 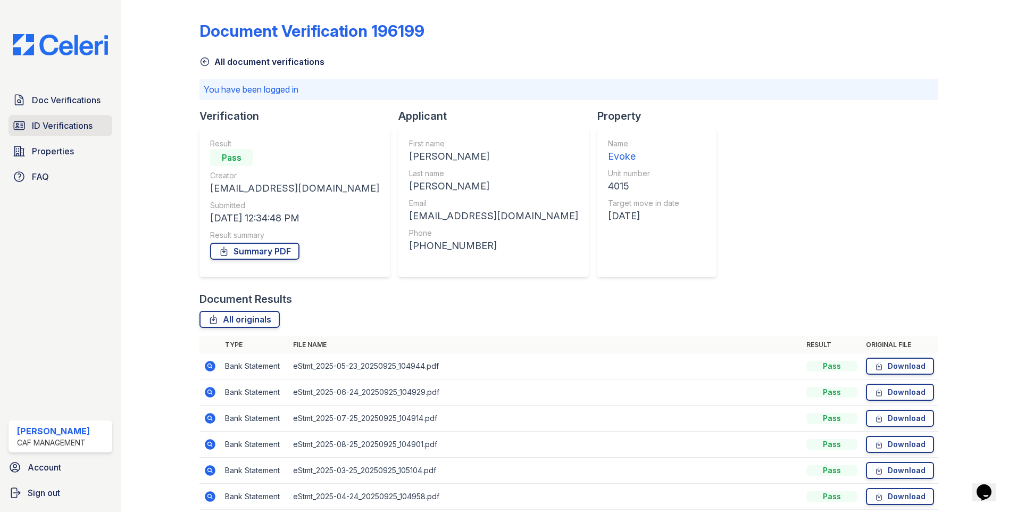 What do you see at coordinates (295, 144) in the screenshot?
I see `div: Result` at bounding box center [295, 144].